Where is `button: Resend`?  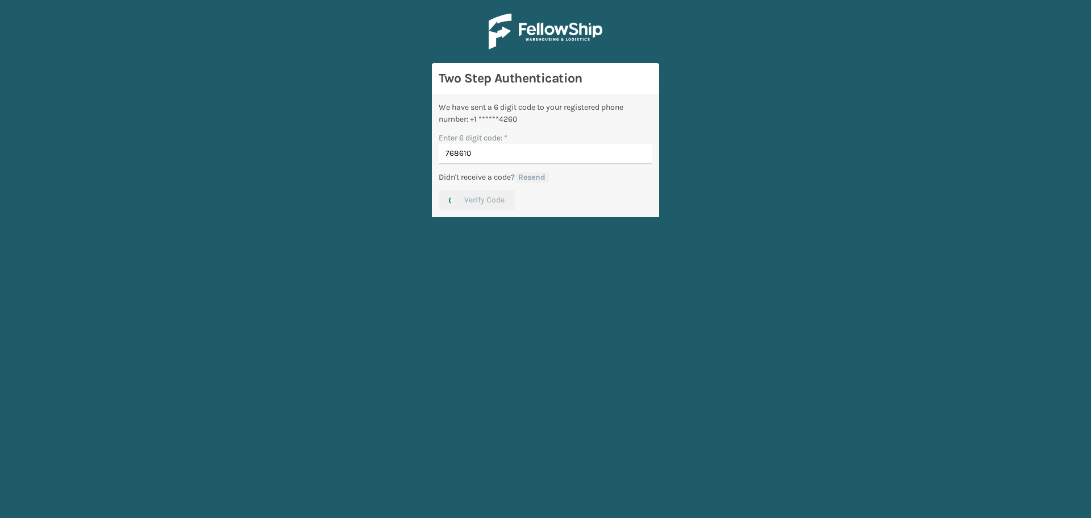 button: Resend is located at coordinates (532, 177).